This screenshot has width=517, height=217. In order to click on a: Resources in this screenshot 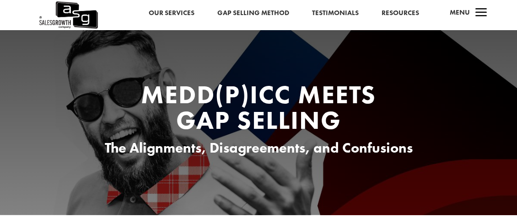, I will do `click(400, 13)`.